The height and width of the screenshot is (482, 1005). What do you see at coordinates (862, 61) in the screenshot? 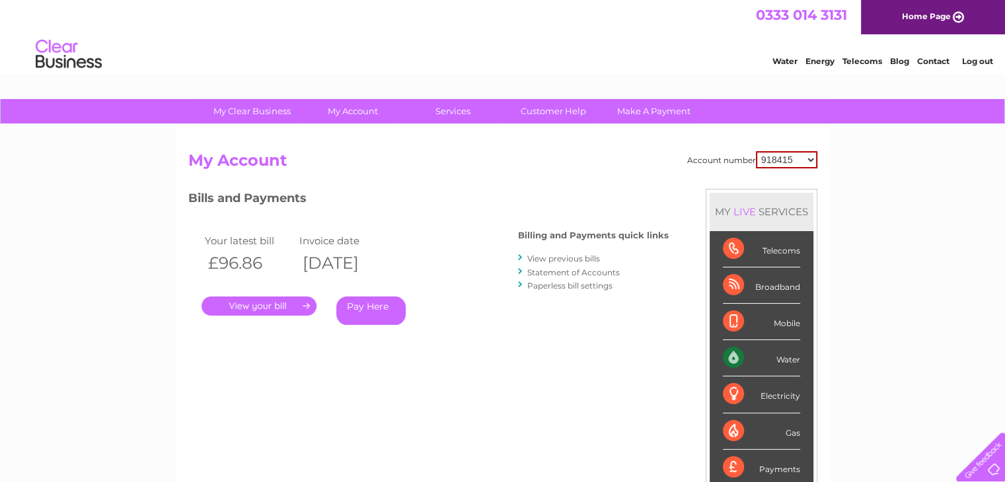
I see `a: Telecoms` at bounding box center [862, 61].